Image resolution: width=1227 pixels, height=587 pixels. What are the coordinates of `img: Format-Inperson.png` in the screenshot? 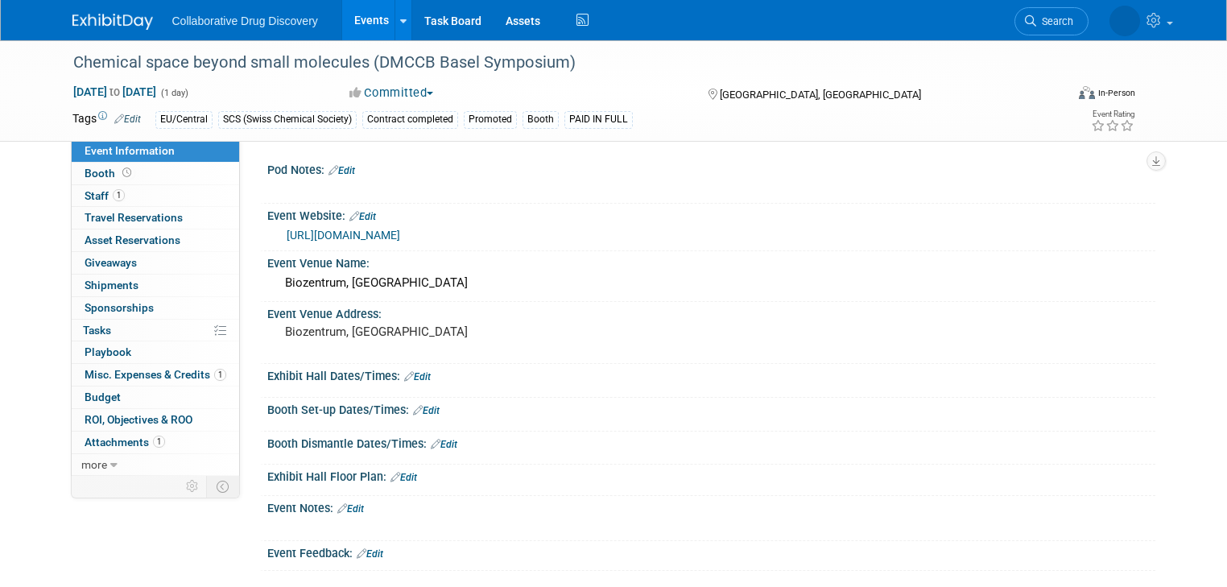 It's located at (1087, 93).